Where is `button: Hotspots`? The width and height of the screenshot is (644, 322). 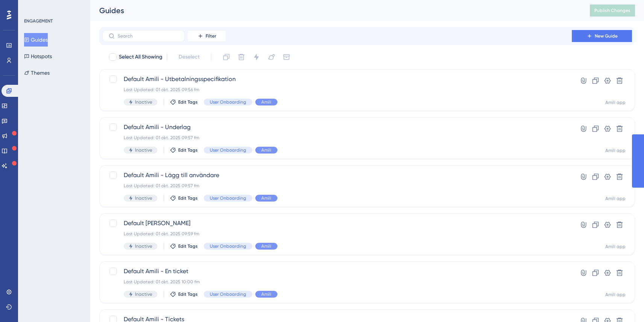 button: Hotspots is located at coordinates (38, 56).